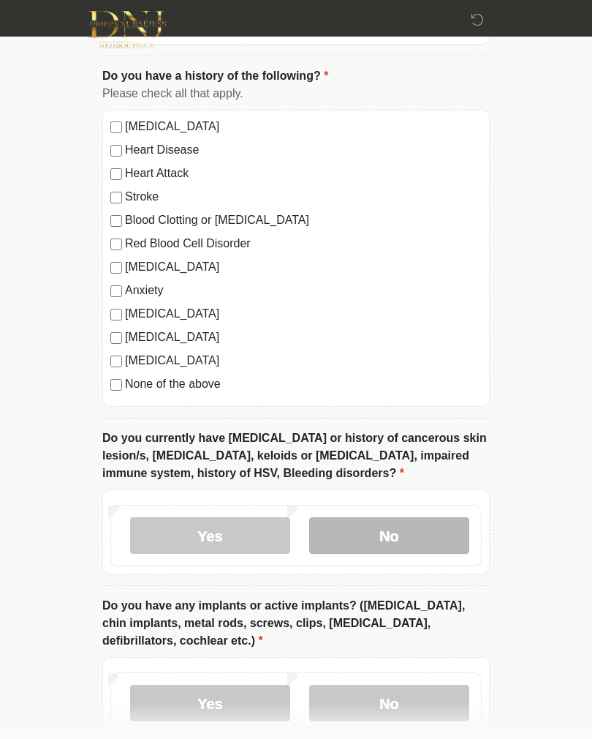  What do you see at coordinates (127, 29) in the screenshot?
I see `img: DNJ Med Boutique Logo` at bounding box center [127, 29].